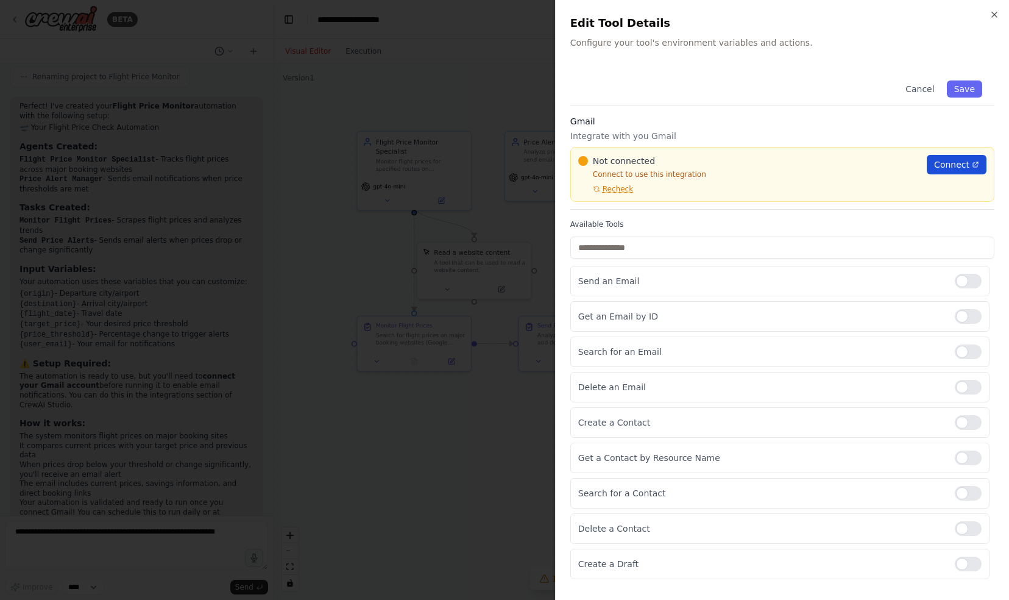  I want to click on span: Not connected, so click(624, 161).